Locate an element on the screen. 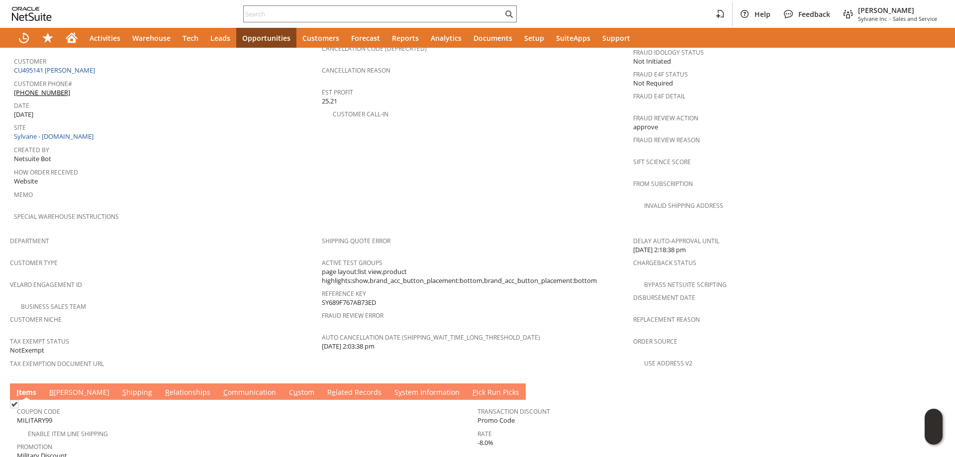  a: Leads is located at coordinates (220, 38).